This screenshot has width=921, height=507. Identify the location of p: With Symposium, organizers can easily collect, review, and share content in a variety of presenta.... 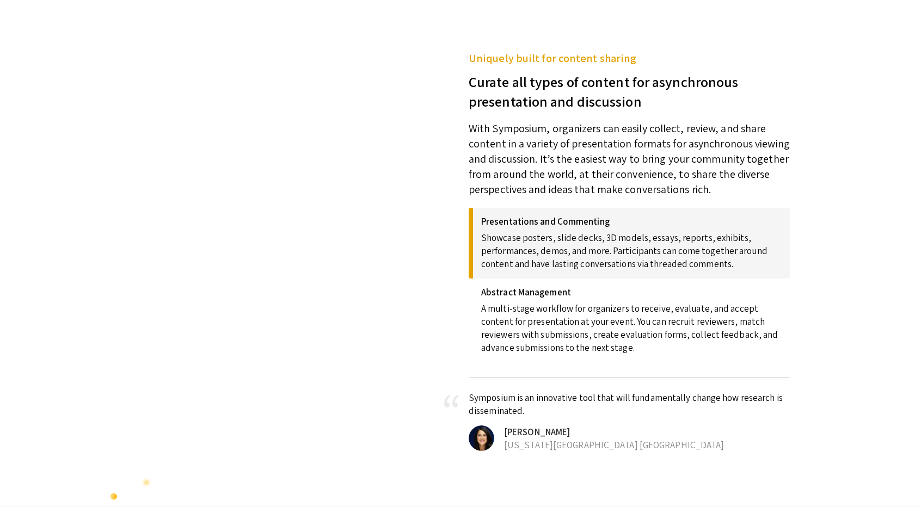
(629, 154).